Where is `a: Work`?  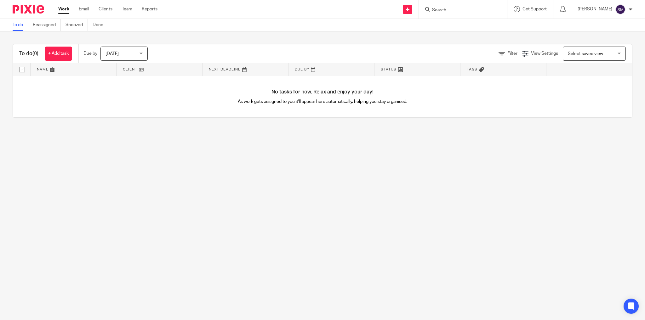 a: Work is located at coordinates (64, 9).